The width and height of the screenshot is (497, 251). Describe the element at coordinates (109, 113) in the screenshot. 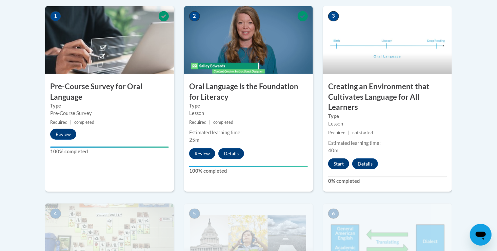

I see `div: Pre-Course Survey` at that location.